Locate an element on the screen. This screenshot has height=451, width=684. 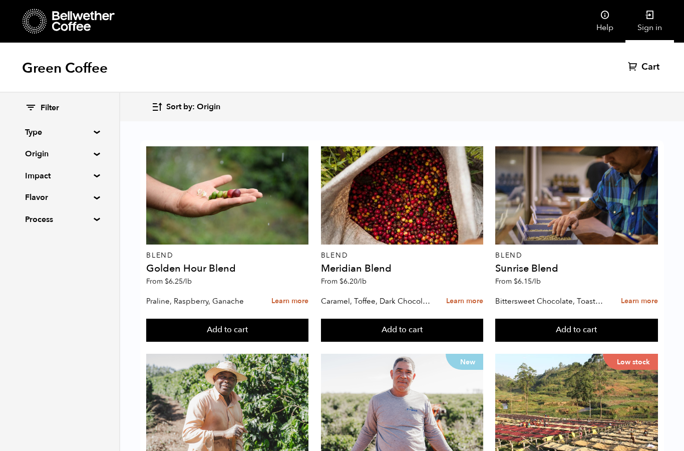
p: Low stock is located at coordinates (631, 362).